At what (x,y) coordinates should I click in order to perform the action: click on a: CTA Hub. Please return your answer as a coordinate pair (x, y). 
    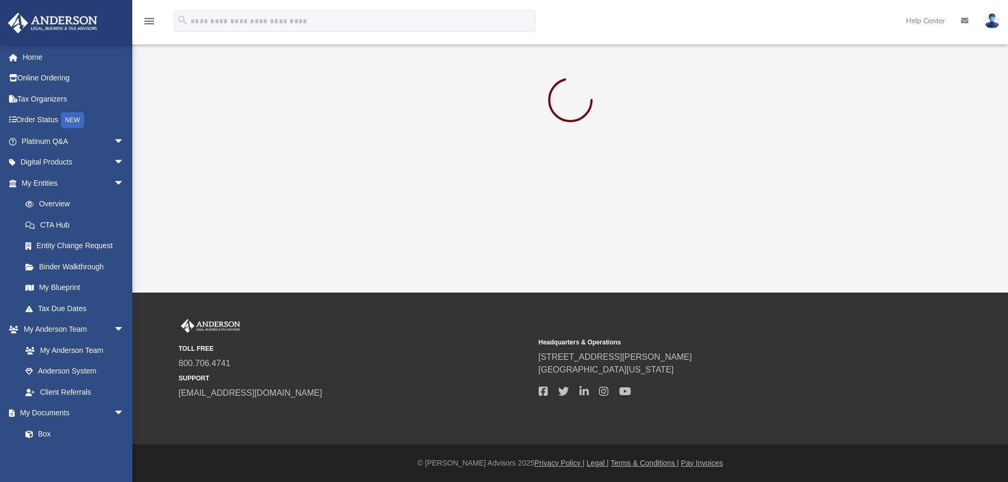
    Looking at the image, I should click on (77, 225).